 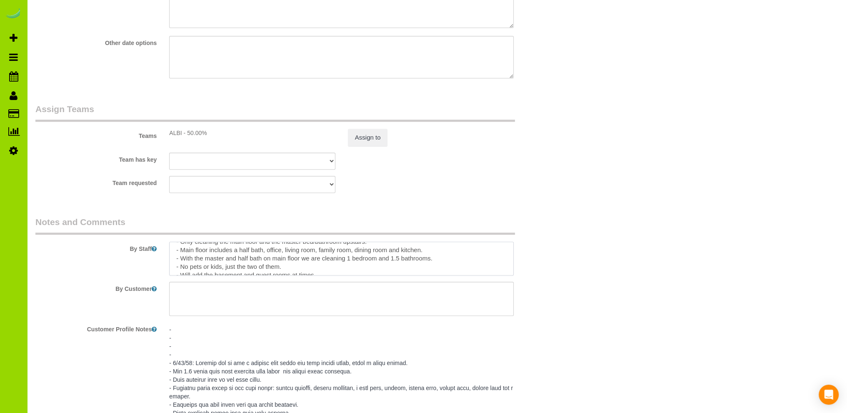 I want to click on div: Open Intercom Messenger, so click(x=829, y=394).